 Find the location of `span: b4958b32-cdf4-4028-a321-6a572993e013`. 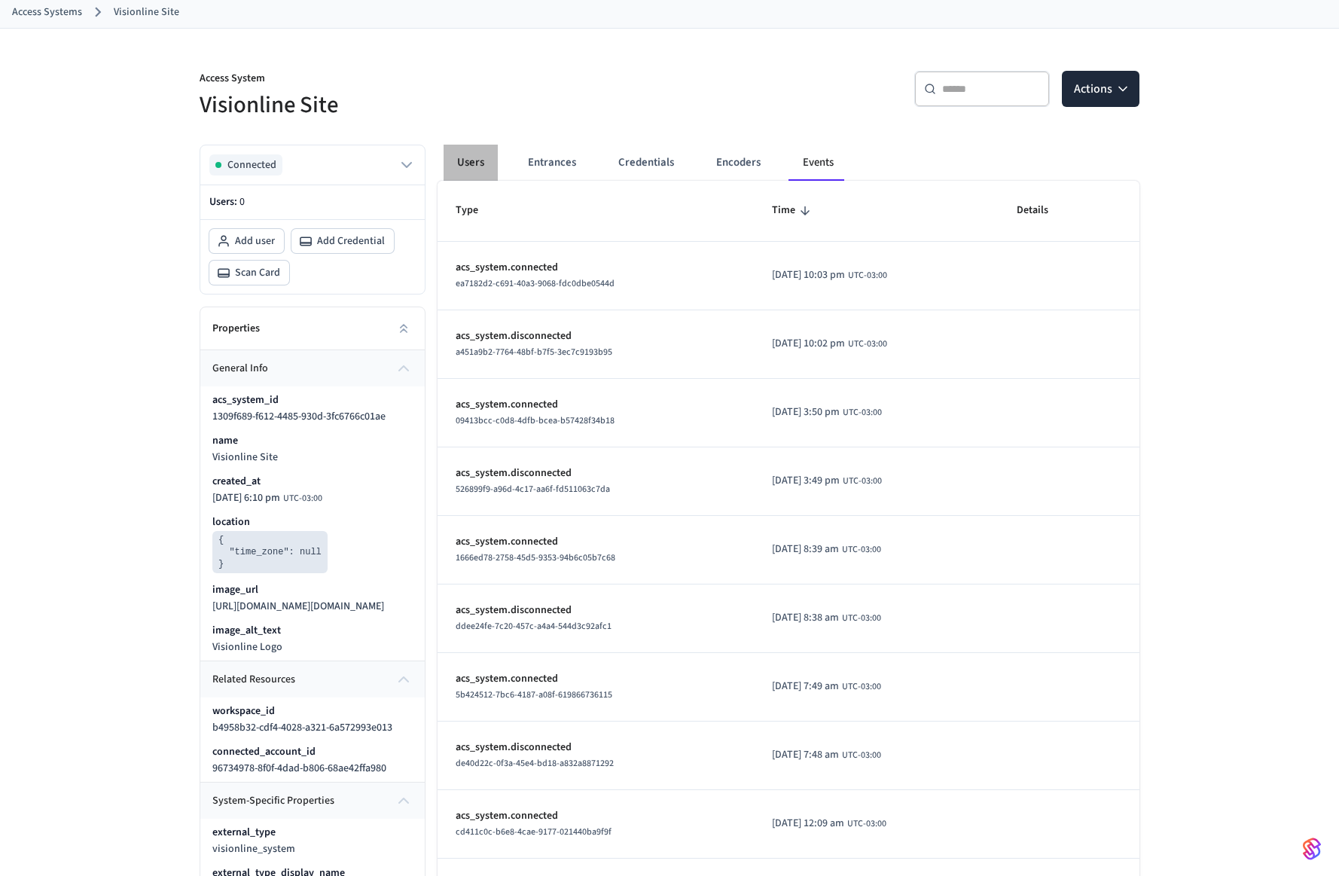

span: b4958b32-cdf4-4028-a321-6a572993e013 is located at coordinates (302, 728).